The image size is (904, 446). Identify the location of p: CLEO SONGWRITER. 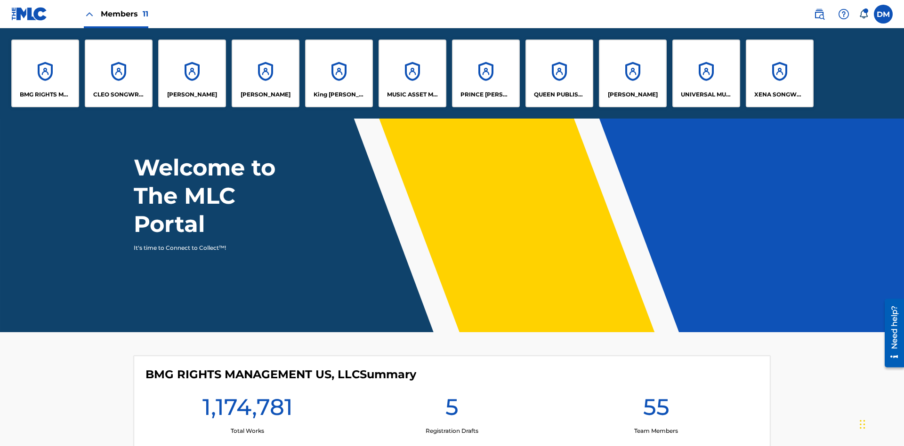
(119, 95).